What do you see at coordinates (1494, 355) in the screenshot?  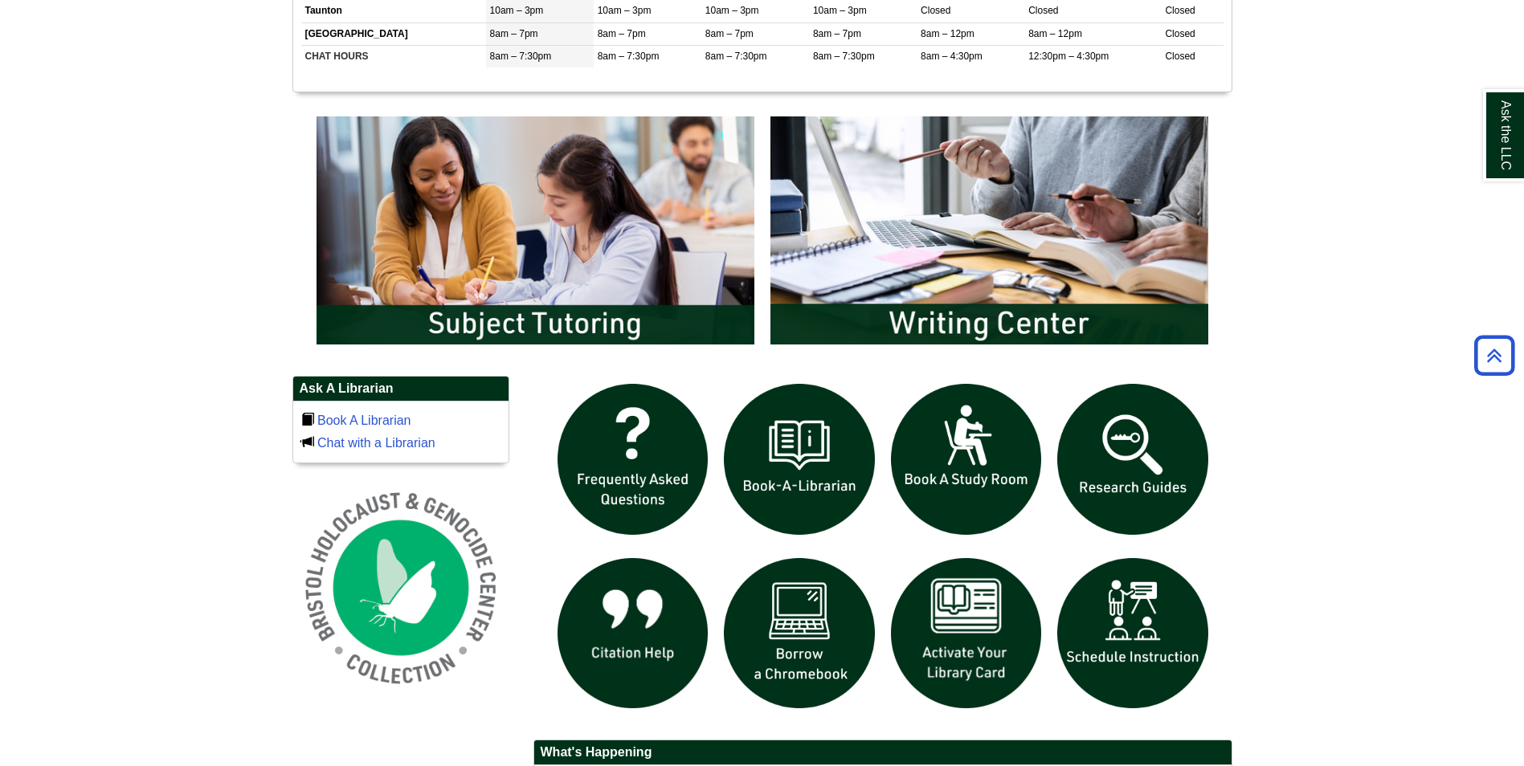 I see `a: Back to Top` at bounding box center [1494, 355].